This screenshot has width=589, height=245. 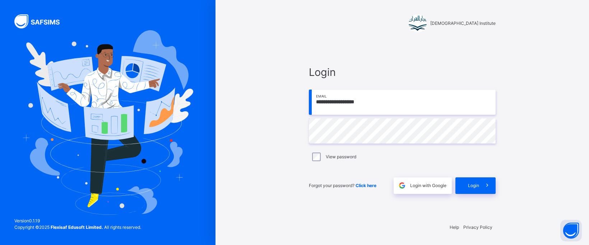 What do you see at coordinates (571, 230) in the screenshot?
I see `button: Open asap` at bounding box center [571, 230].